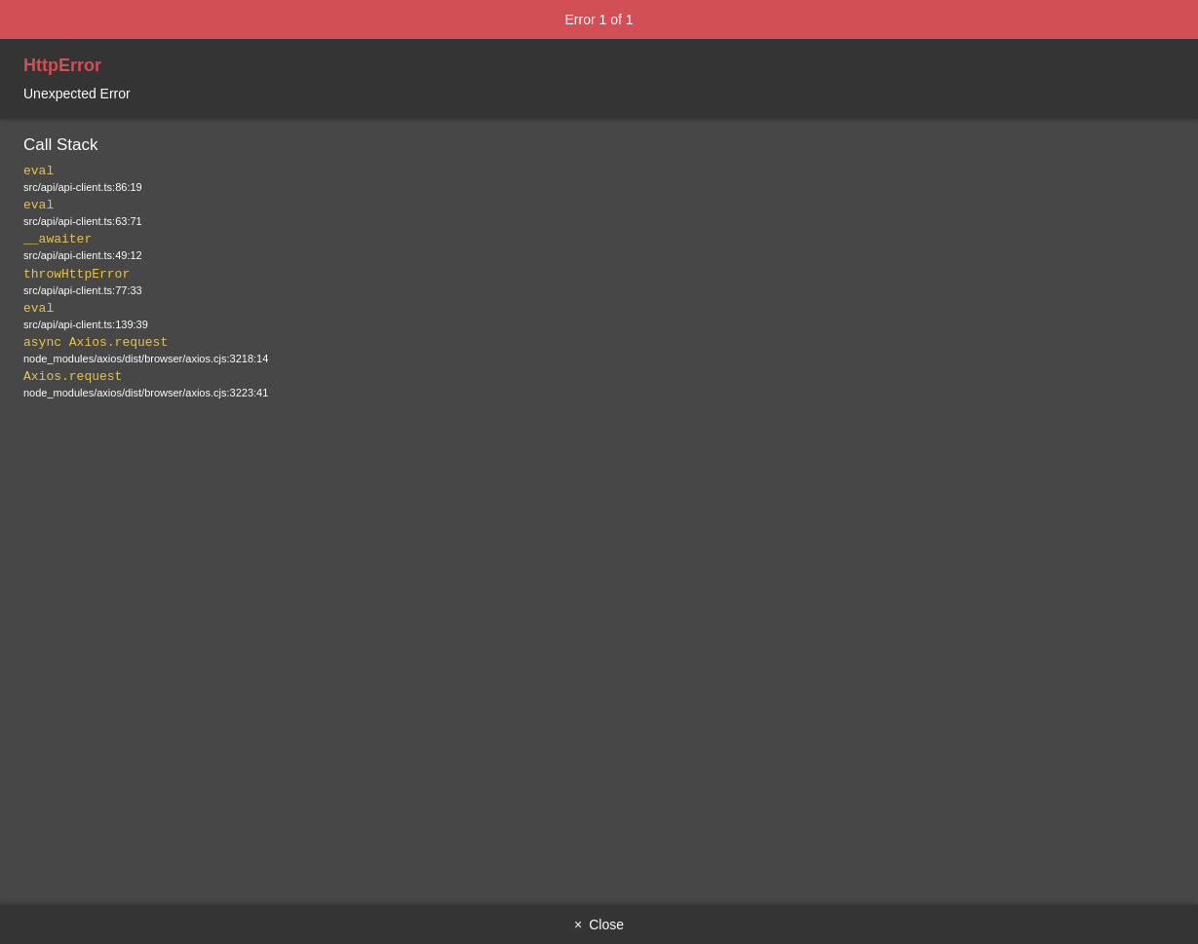 The width and height of the screenshot is (1198, 944). I want to click on div: src/api/api-client.ts:86:19, so click(598, 187).